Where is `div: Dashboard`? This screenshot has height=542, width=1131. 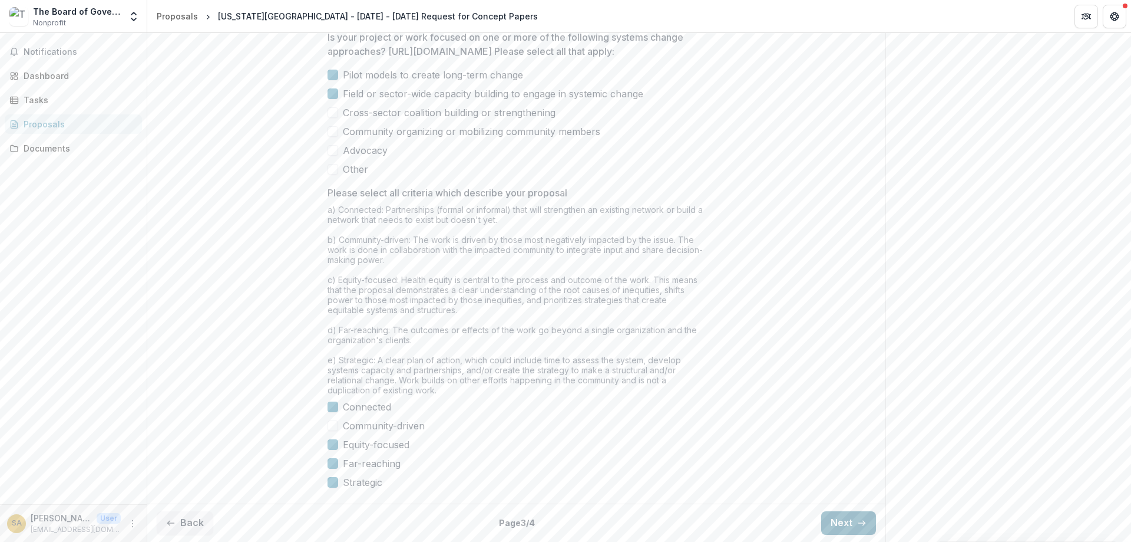 div: Dashboard is located at coordinates (78, 75).